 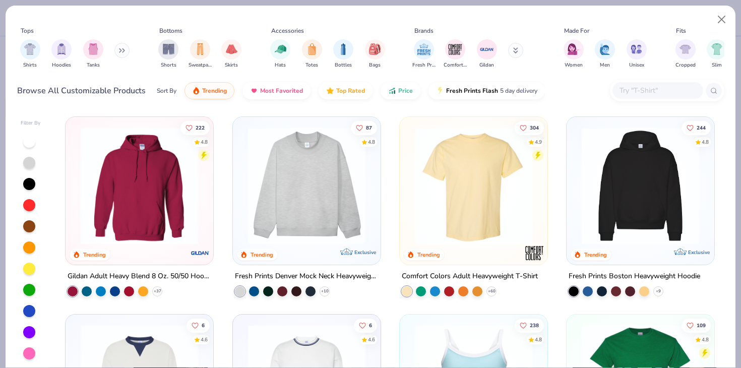 I want to click on div: filter for Gildan, so click(x=487, y=54).